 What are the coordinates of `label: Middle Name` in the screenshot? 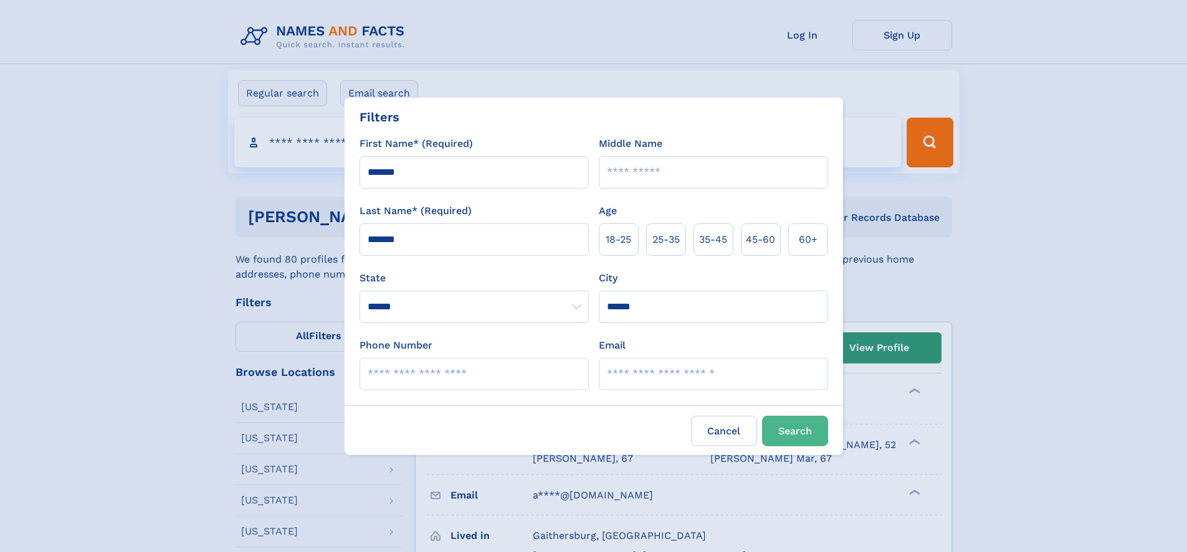 It's located at (630, 144).